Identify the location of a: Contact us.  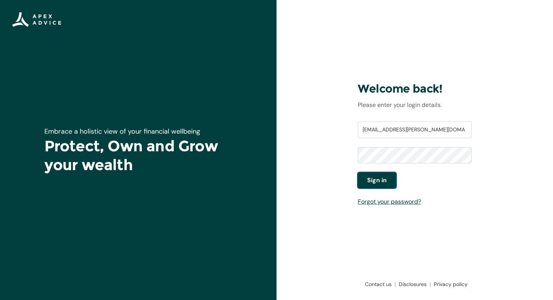
(379, 284).